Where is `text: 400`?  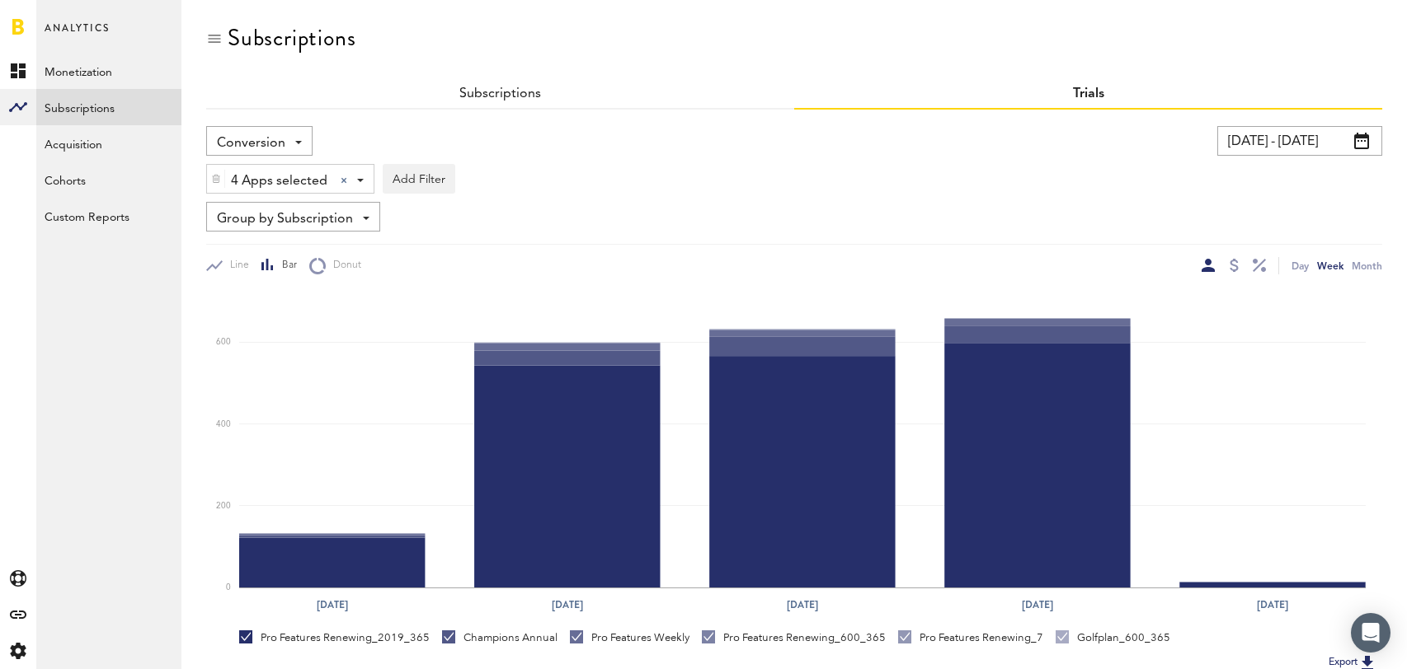 text: 400 is located at coordinates (223, 425).